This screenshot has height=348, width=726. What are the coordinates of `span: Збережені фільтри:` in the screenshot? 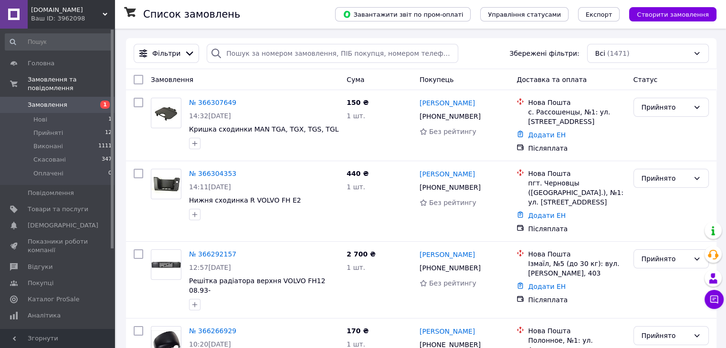 It's located at (544, 53).